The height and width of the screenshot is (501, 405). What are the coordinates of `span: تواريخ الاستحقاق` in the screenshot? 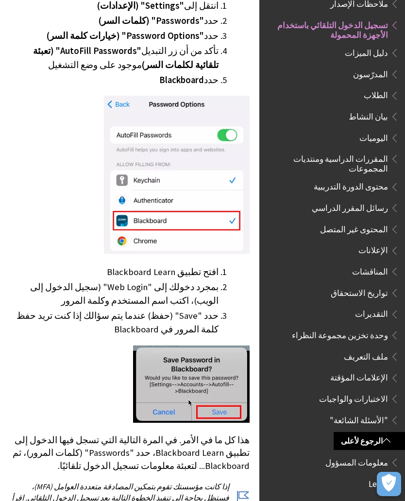 It's located at (359, 291).